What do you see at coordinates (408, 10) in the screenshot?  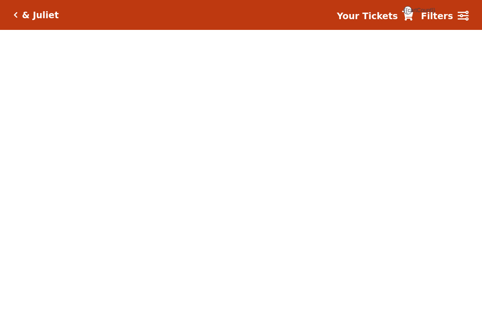 I see `span: {{cartCount}}` at bounding box center [408, 10].